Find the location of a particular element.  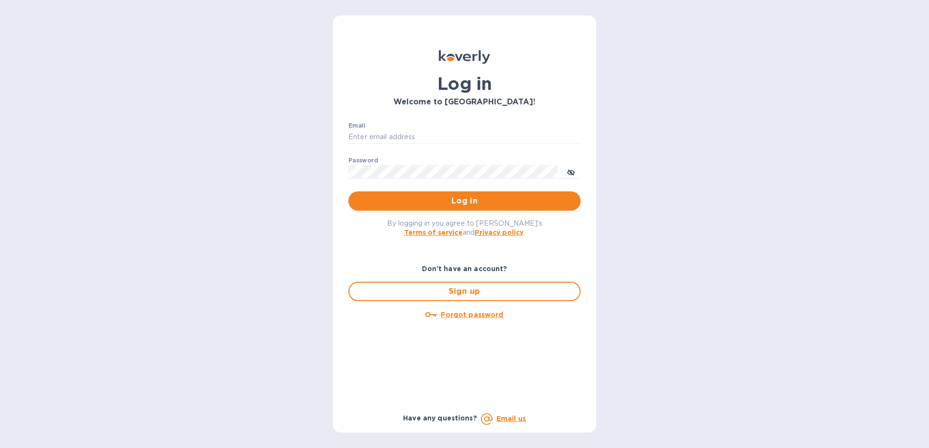

input: Enter email address is located at coordinates (464, 137).